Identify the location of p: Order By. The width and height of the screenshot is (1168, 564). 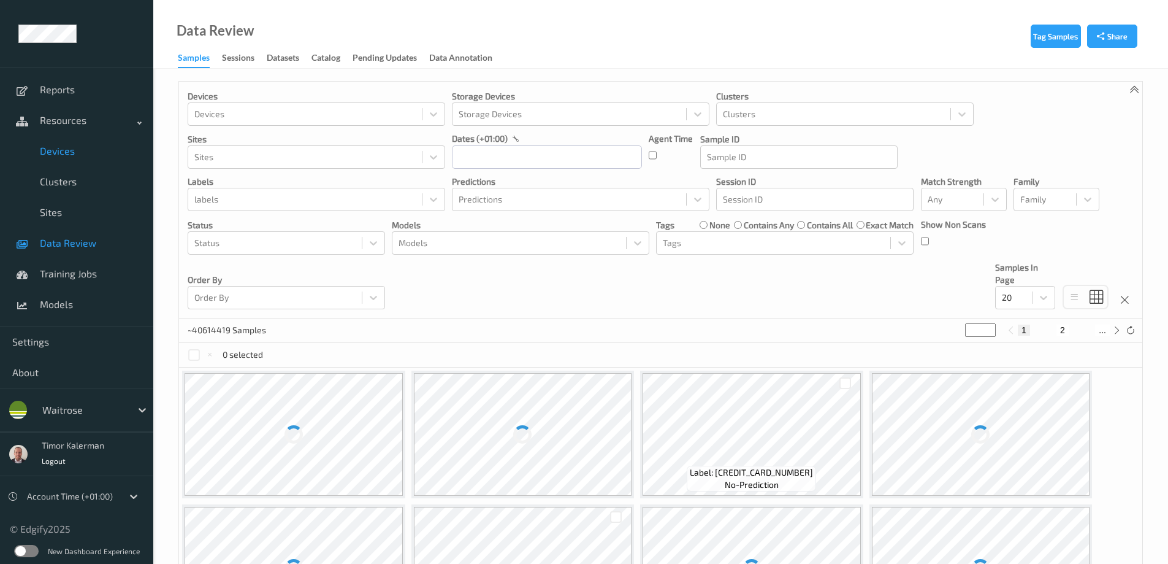
(286, 280).